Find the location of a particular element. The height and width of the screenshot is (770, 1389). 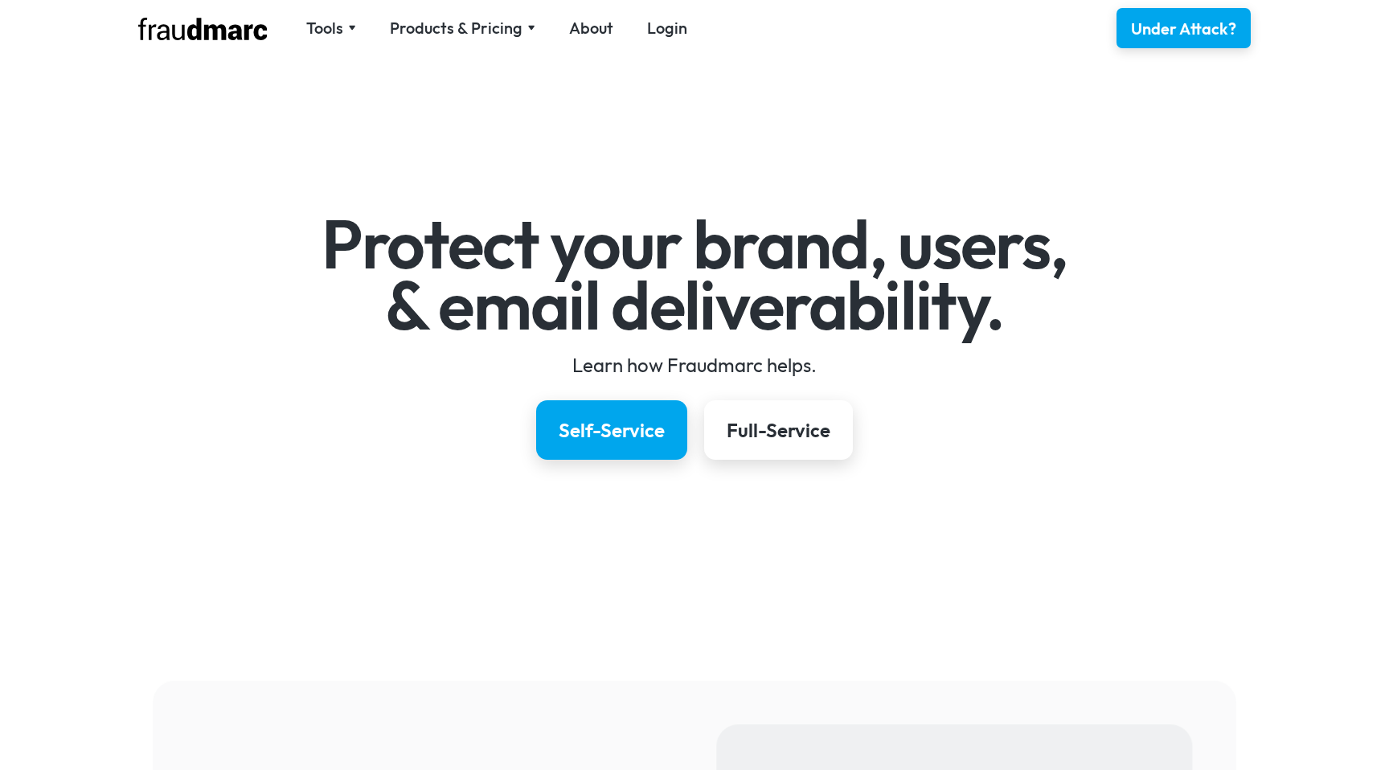

div: Under Attack? is located at coordinates (1183, 29).